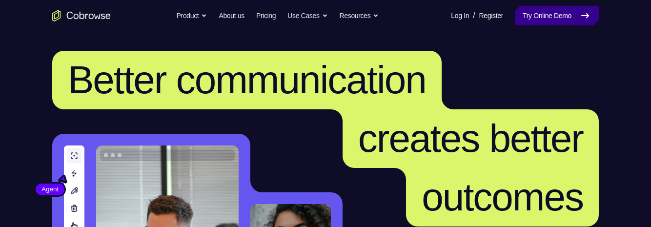  I want to click on button: Resources, so click(359, 16).